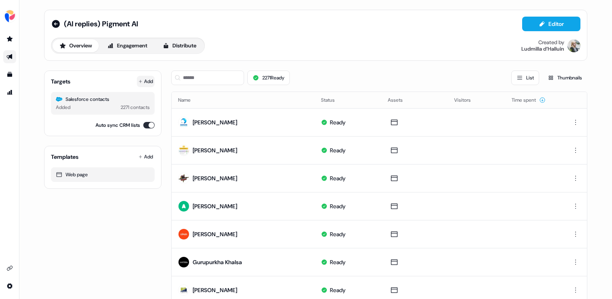 The width and height of the screenshot is (612, 299). I want to click on th: Assets, so click(414, 100).